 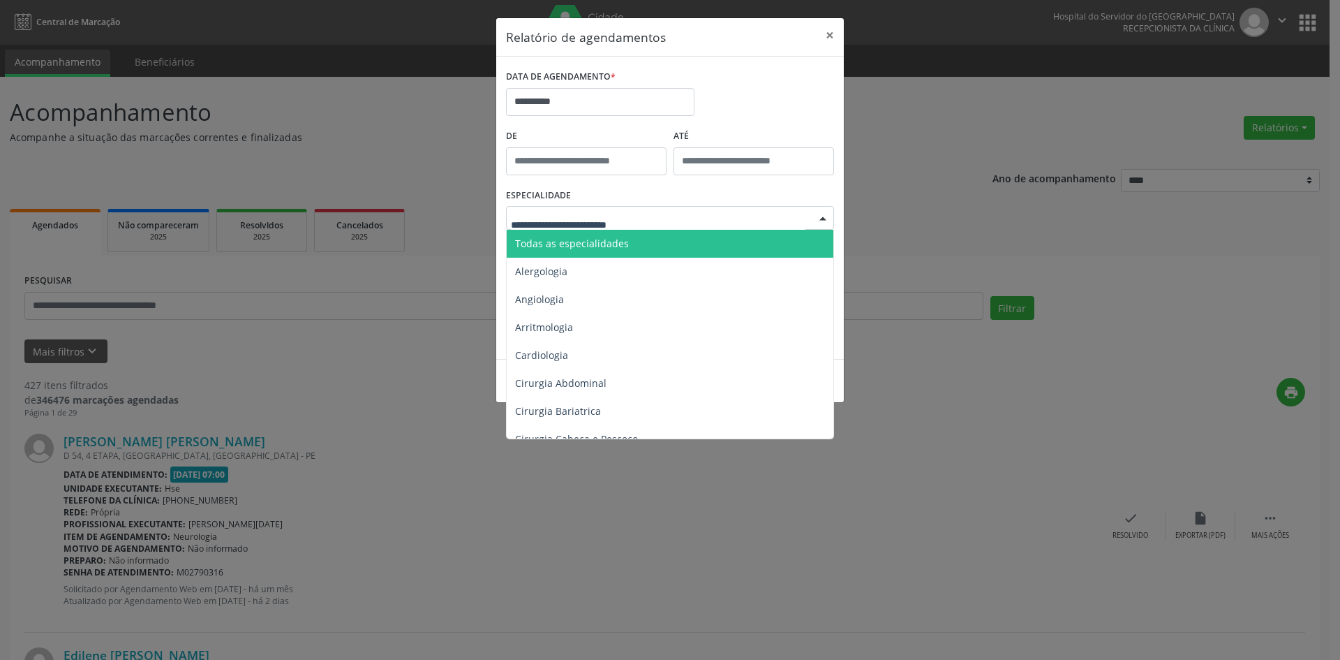 I want to click on span: Cardiologia, so click(x=542, y=355).